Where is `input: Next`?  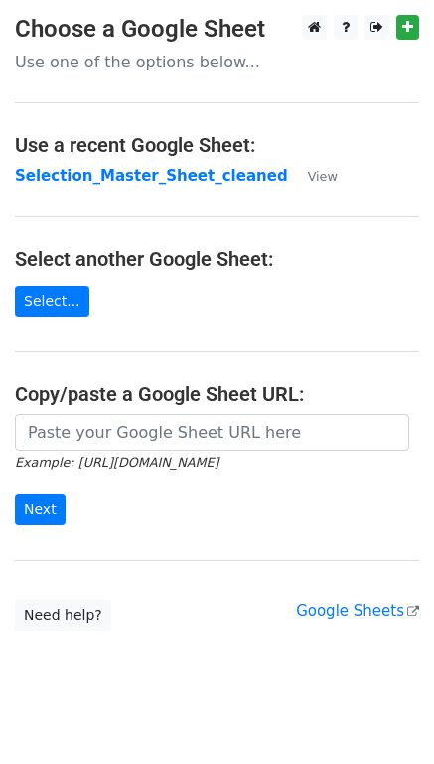
input: Next is located at coordinates (40, 509).